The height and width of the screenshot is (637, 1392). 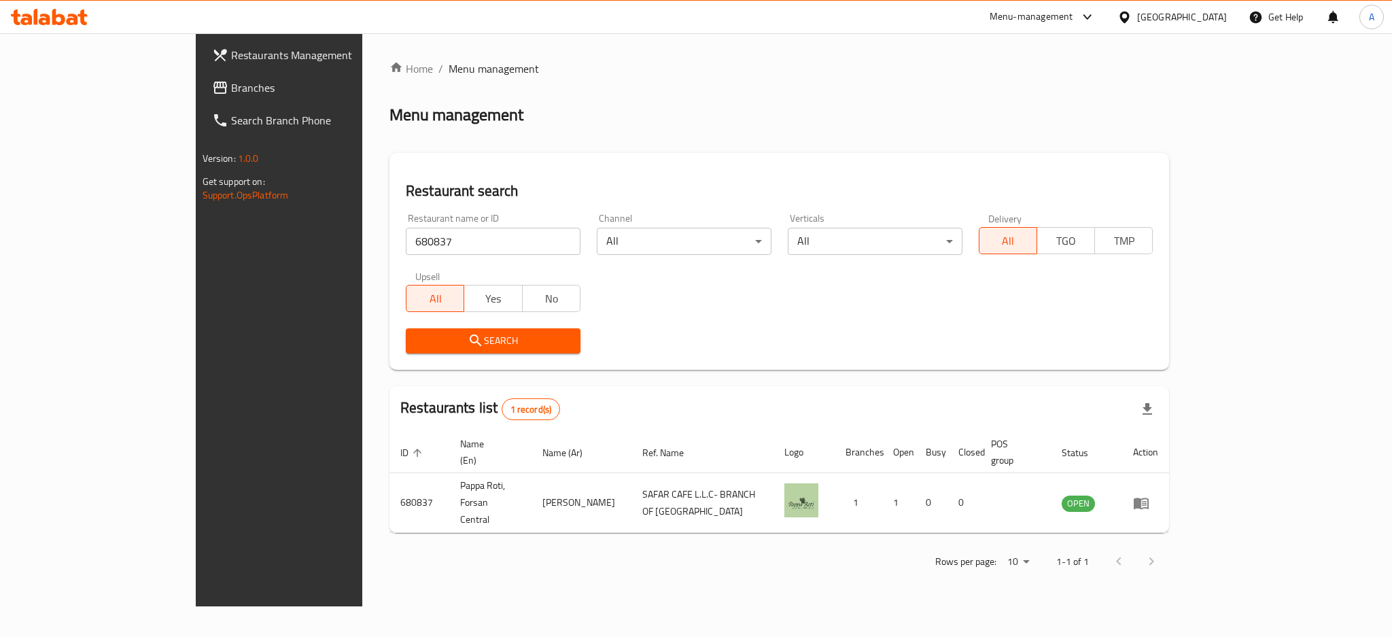 I want to click on div: Menu-management, so click(x=1031, y=17).